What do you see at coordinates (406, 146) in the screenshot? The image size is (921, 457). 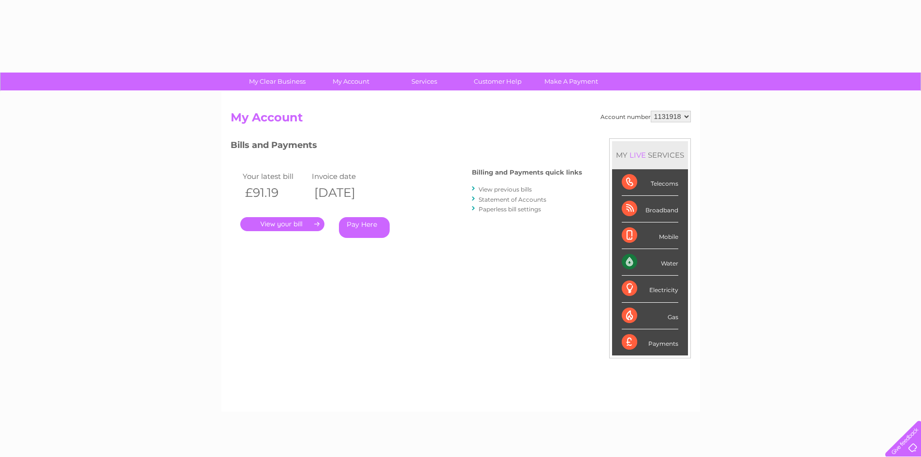 I see `h3: Bills and Payments` at bounding box center [406, 146].